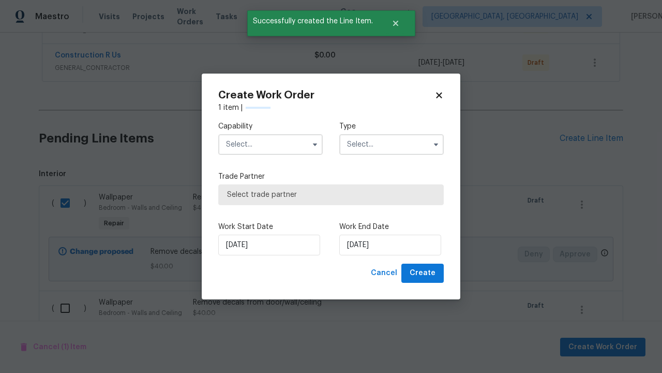  What do you see at coordinates (271, 227) in the screenshot?
I see `label: Work Start Date` at bounding box center [271, 227].